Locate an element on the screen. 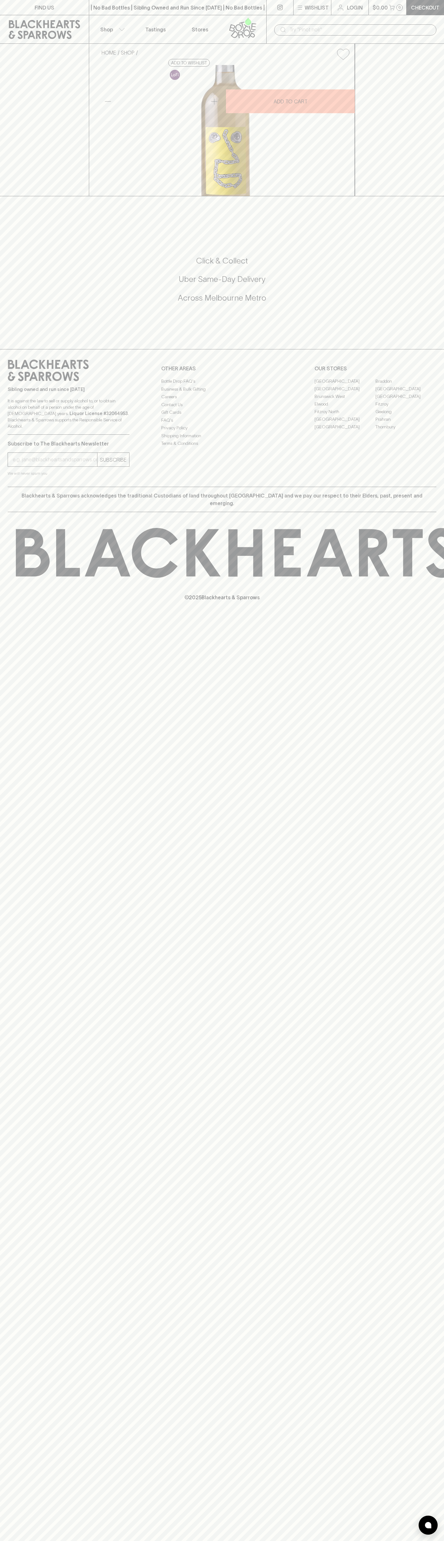 This screenshot has height=1541, width=444. p: Stores is located at coordinates (200, 29).